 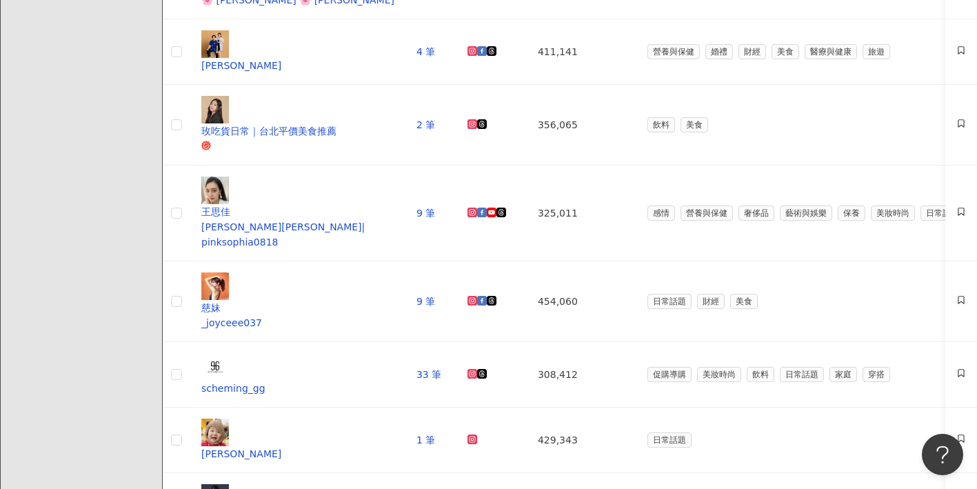 What do you see at coordinates (581, 301) in the screenshot?
I see `td: 454,060` at bounding box center [581, 301].